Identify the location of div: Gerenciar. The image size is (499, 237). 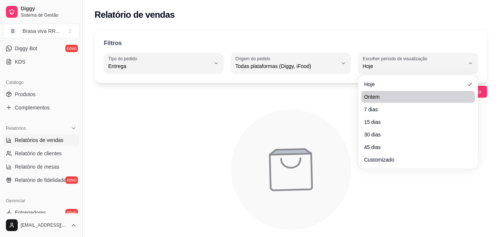
(41, 201).